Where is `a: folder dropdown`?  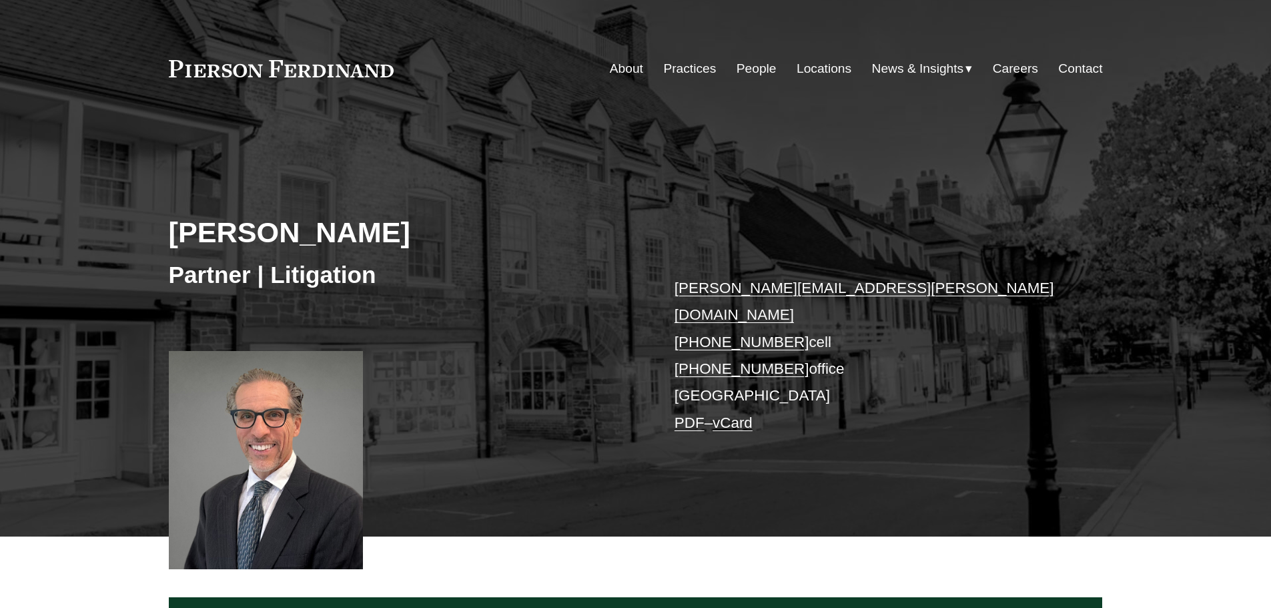
a: folder dropdown is located at coordinates (922, 69).